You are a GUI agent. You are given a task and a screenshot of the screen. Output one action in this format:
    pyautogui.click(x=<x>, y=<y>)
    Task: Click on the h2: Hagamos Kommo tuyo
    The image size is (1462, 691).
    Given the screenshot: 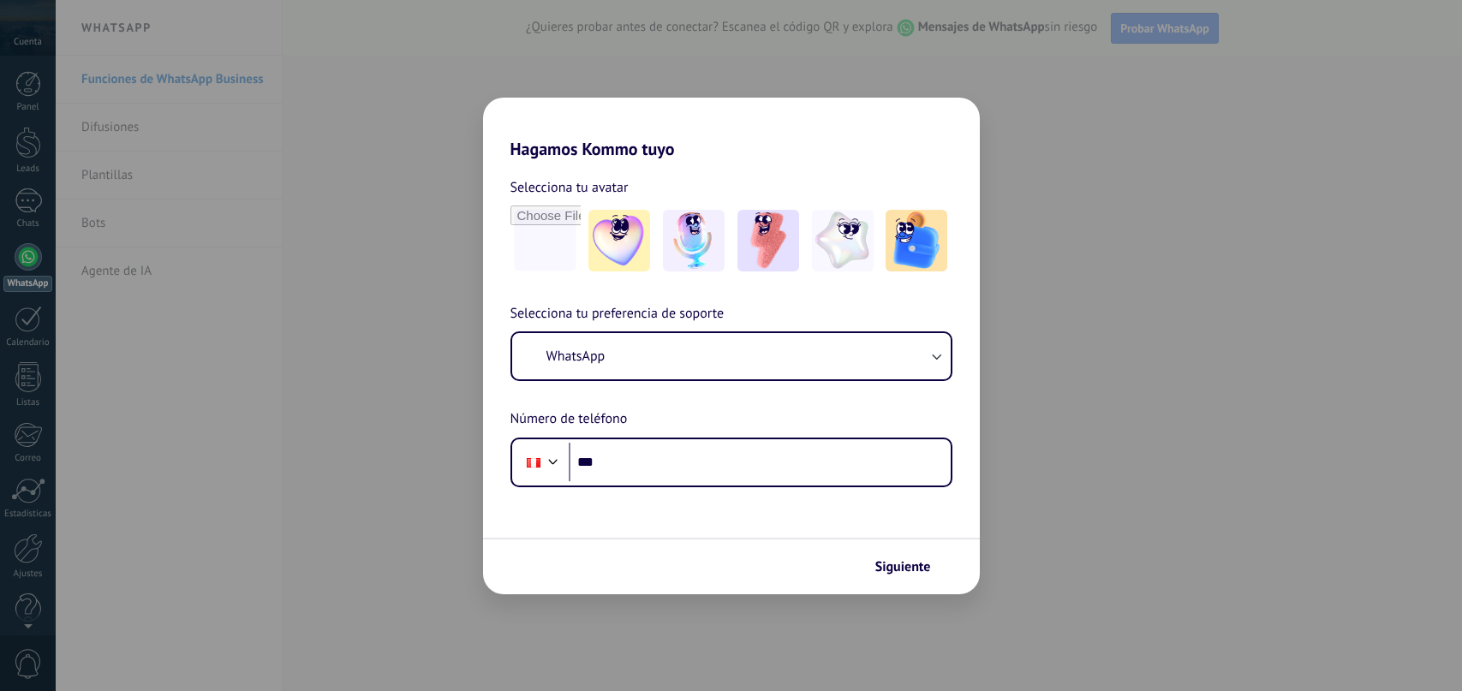 What is the action you would take?
    pyautogui.click(x=731, y=128)
    